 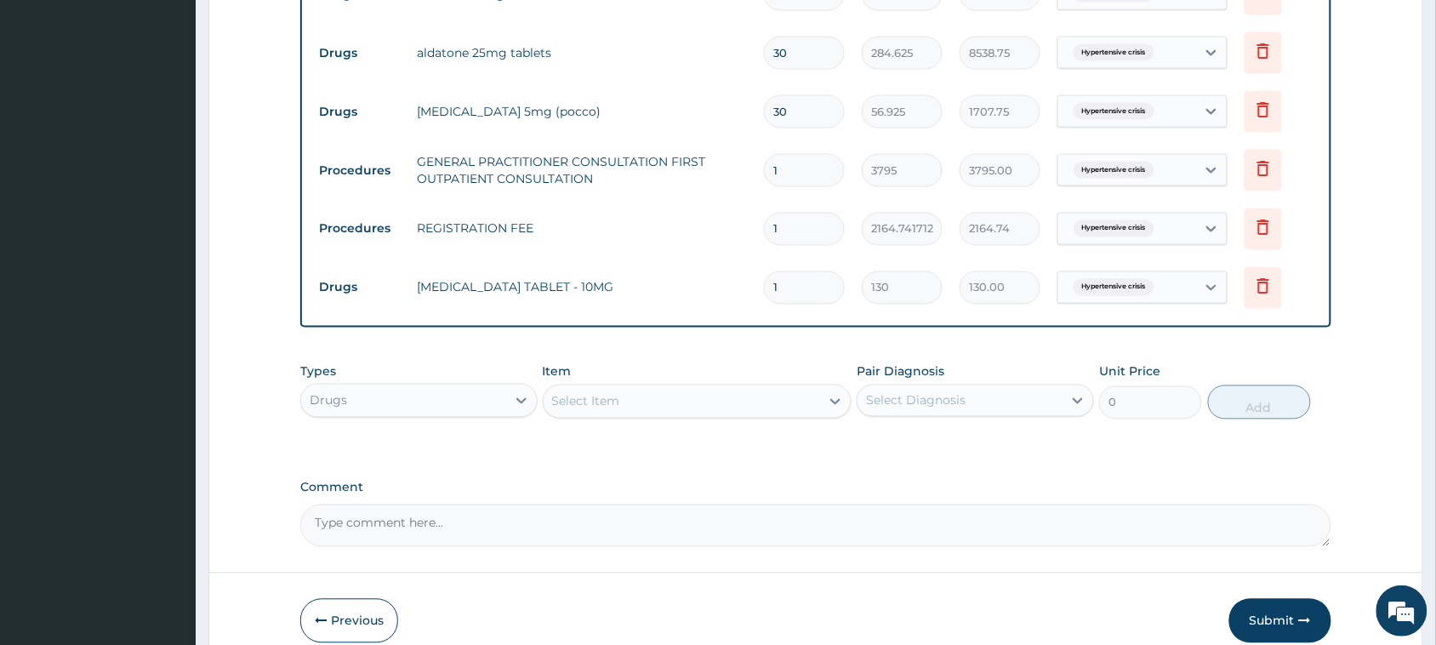 I want to click on div: Drugs, so click(x=328, y=401).